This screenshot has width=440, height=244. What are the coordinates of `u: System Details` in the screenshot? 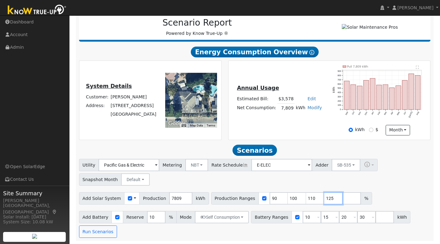 It's located at (109, 86).